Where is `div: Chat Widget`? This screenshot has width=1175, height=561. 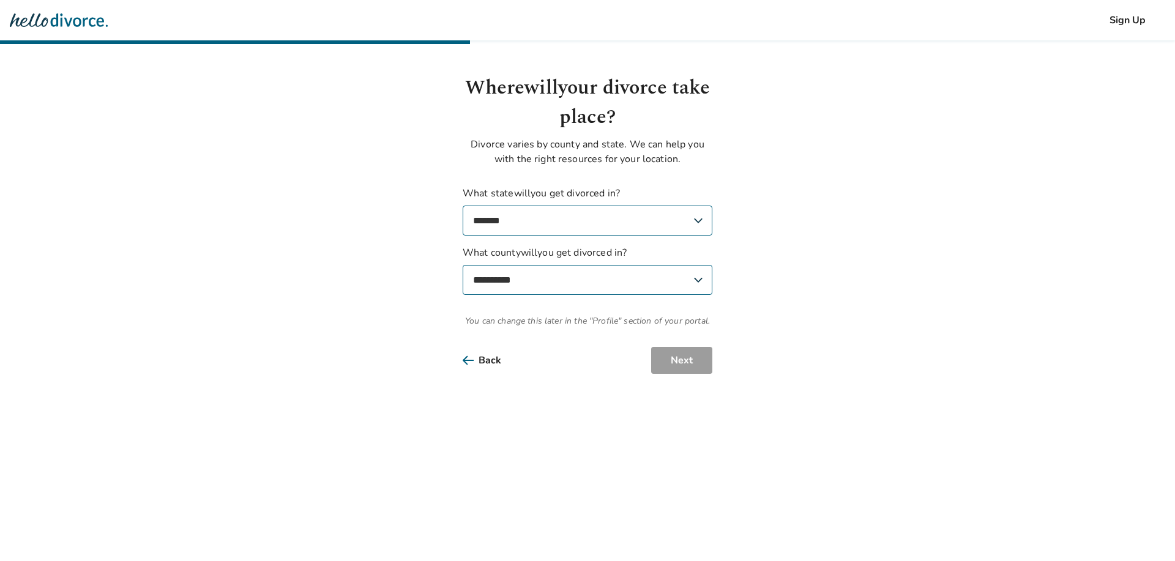 div: Chat Widget is located at coordinates (1144, 532).